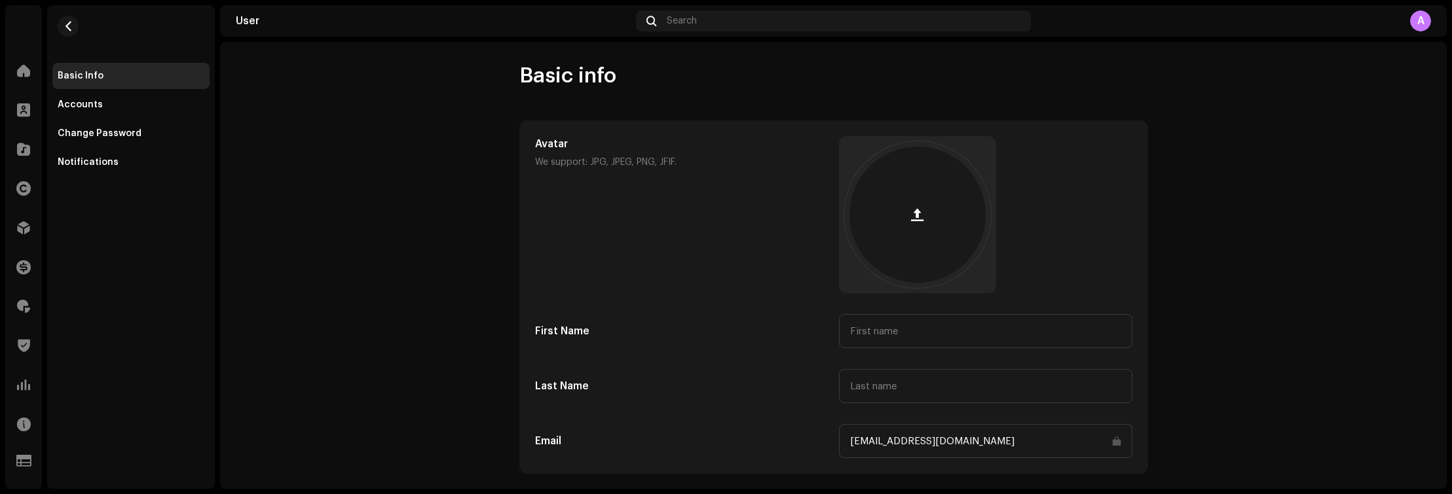 Image resolution: width=1452 pixels, height=494 pixels. What do you see at coordinates (131, 105) in the screenshot?
I see `re-m-nav-item: Accounts` at bounding box center [131, 105].